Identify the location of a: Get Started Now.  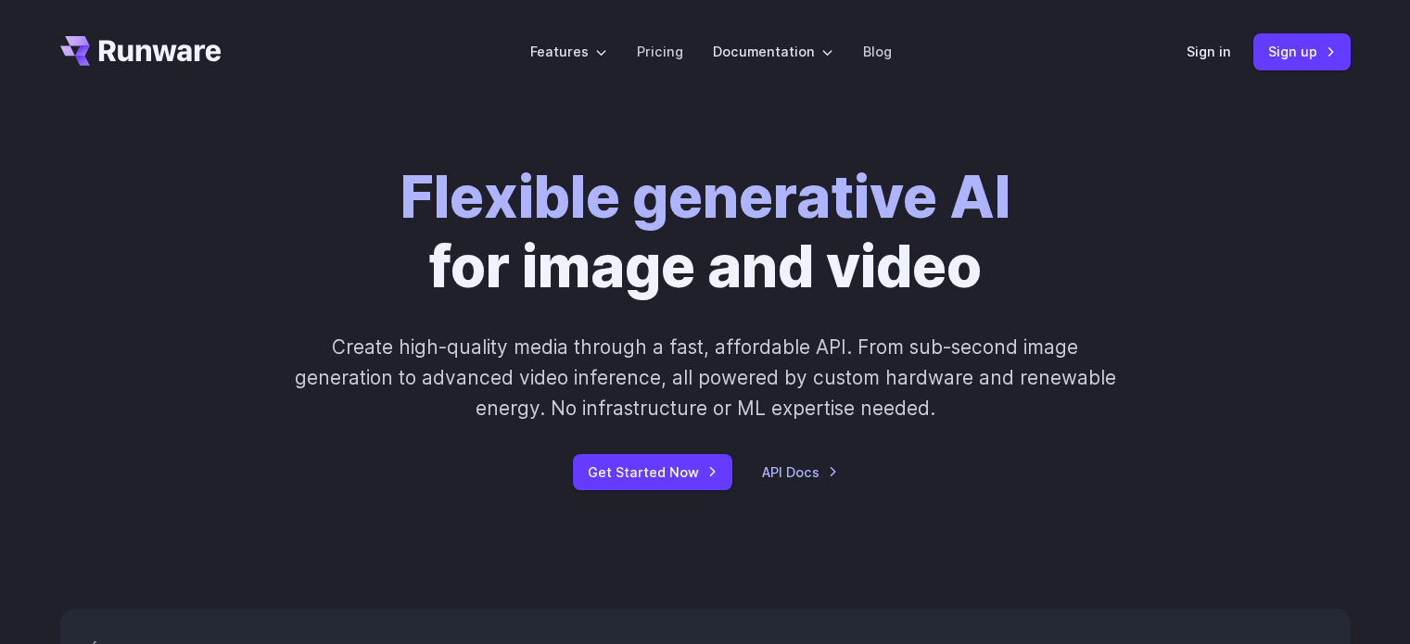
(653, 472).